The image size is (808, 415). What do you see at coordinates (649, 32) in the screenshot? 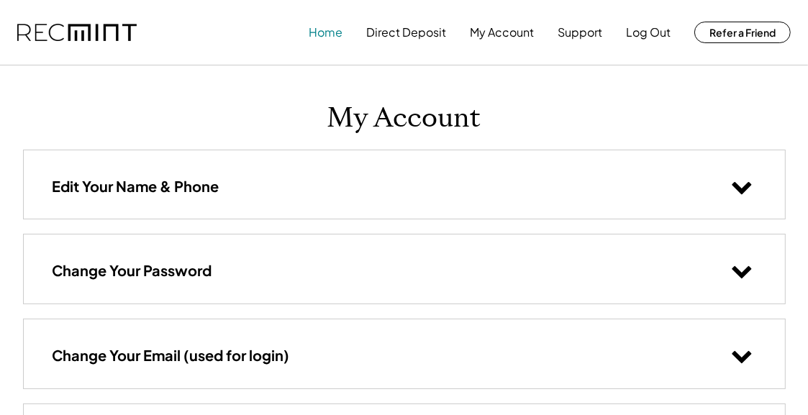
I see `button: Log Out` at bounding box center [649, 32].